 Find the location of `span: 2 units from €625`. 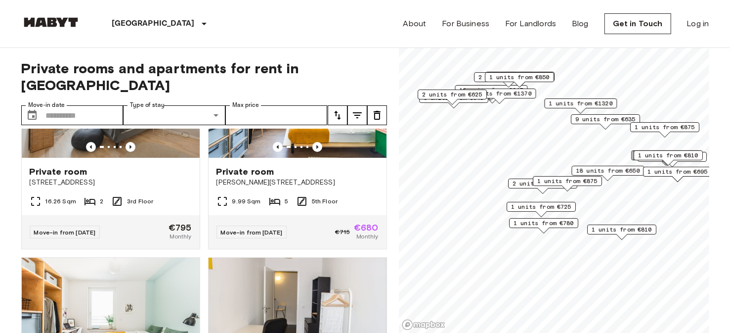

span: 2 units from €625 is located at coordinates (452, 94).